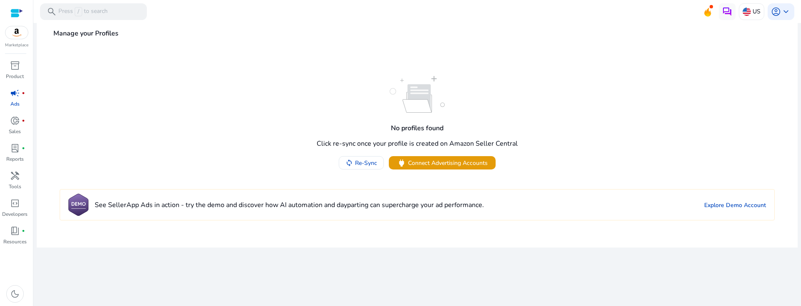  Describe the element at coordinates (736, 205) in the screenshot. I see `a: Explore Demo Account` at that location.